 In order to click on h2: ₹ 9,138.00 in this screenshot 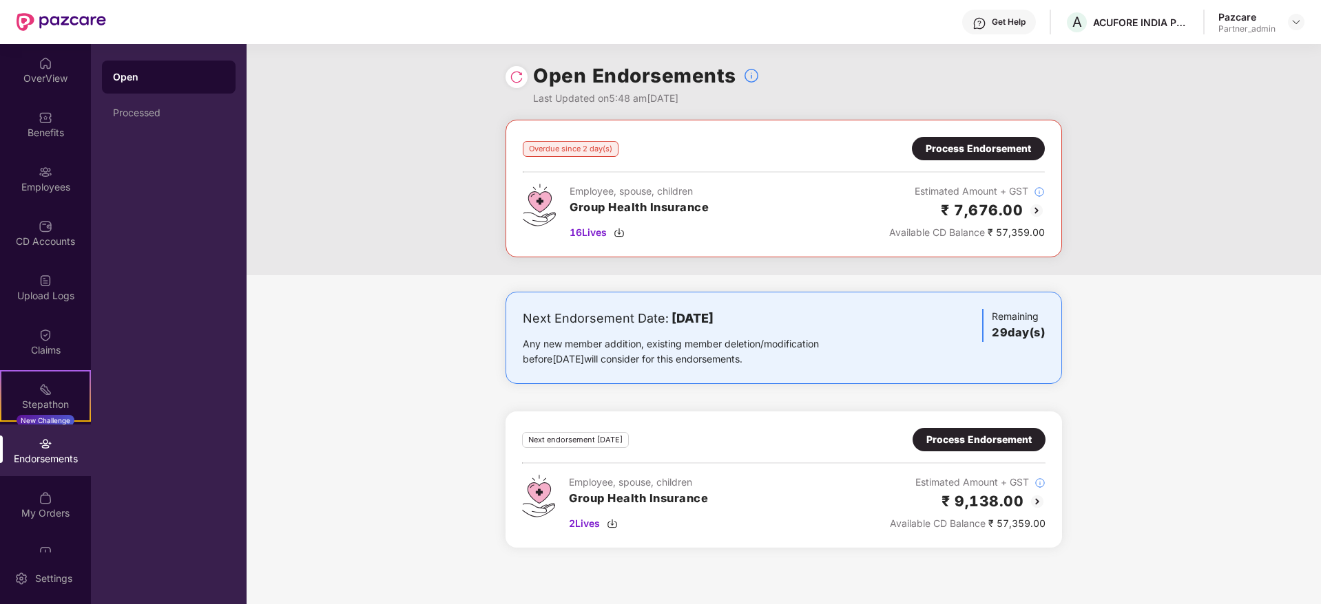, I will do `click(982, 501)`.